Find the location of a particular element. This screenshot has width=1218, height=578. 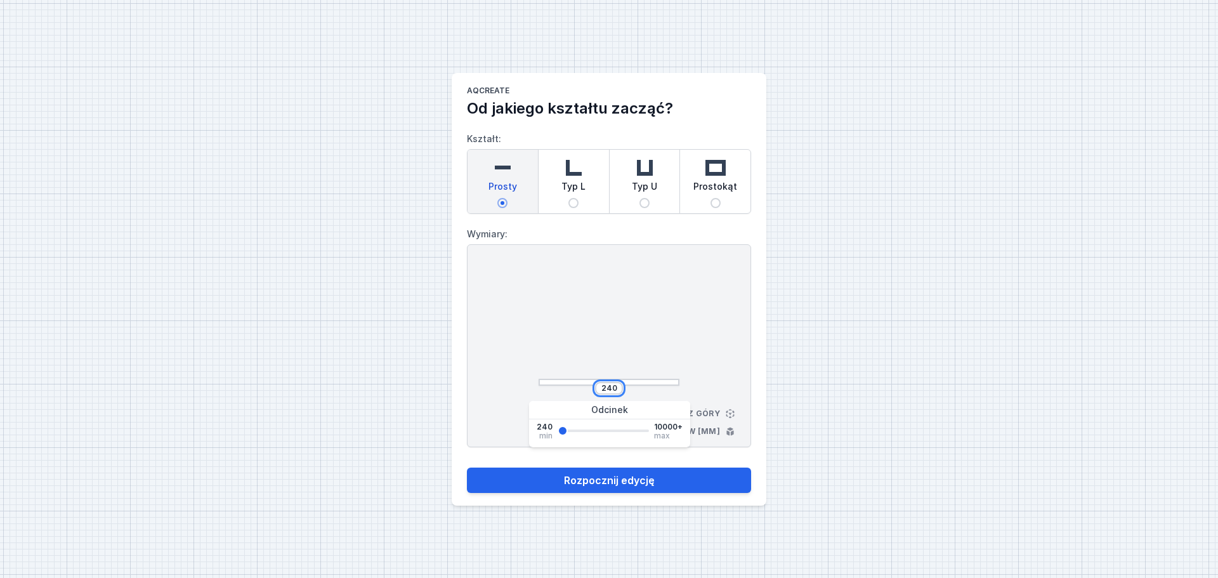

input: Typ L is located at coordinates (573, 203).